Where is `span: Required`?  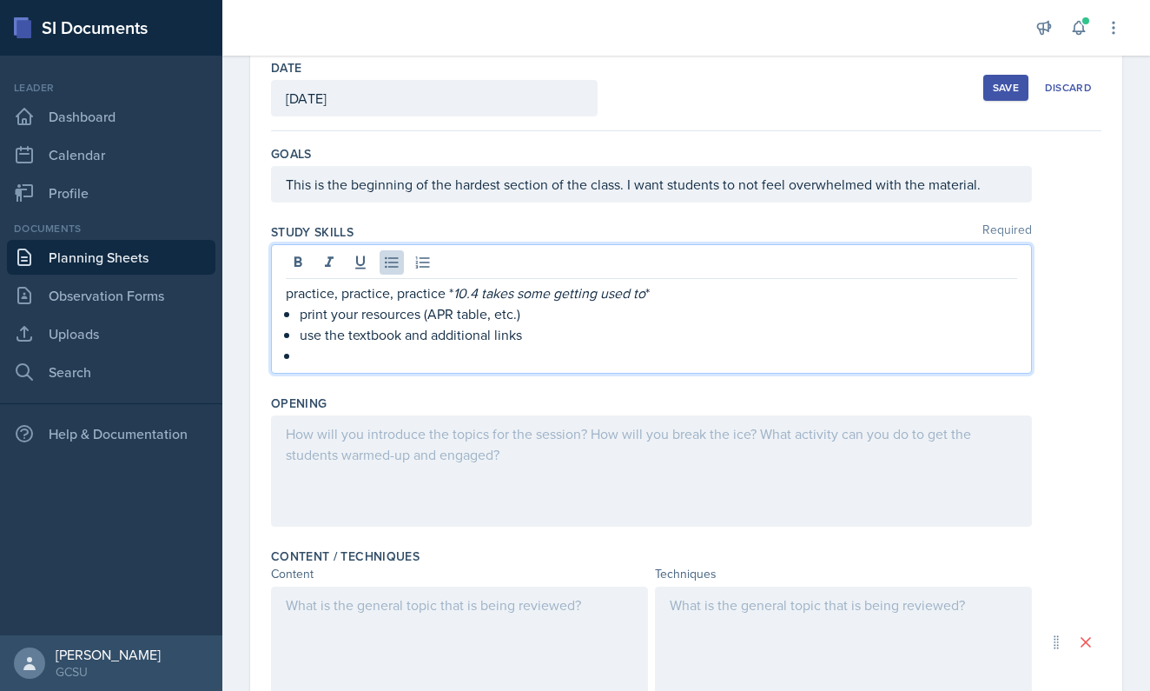 span: Required is located at coordinates (1007, 232).